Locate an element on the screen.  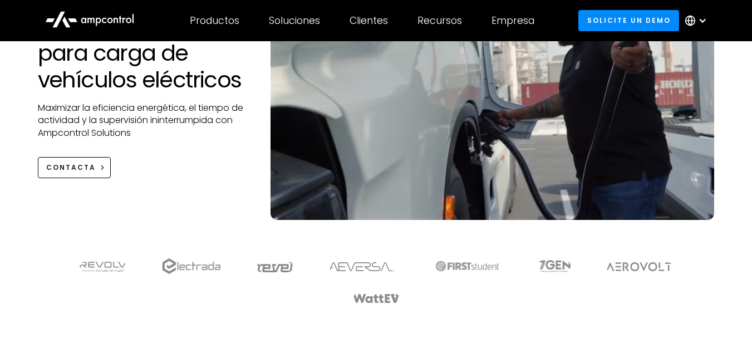
img: Aerovolt Logo is located at coordinates (639, 267).